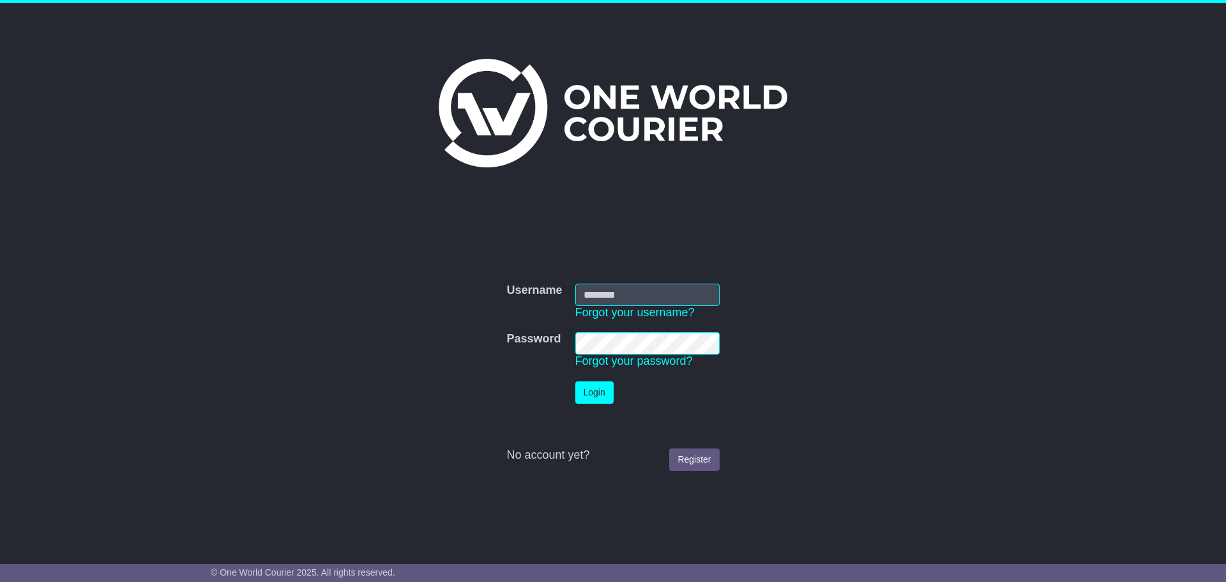 The image size is (1226, 582). I want to click on div: No account yet?, so click(613, 455).